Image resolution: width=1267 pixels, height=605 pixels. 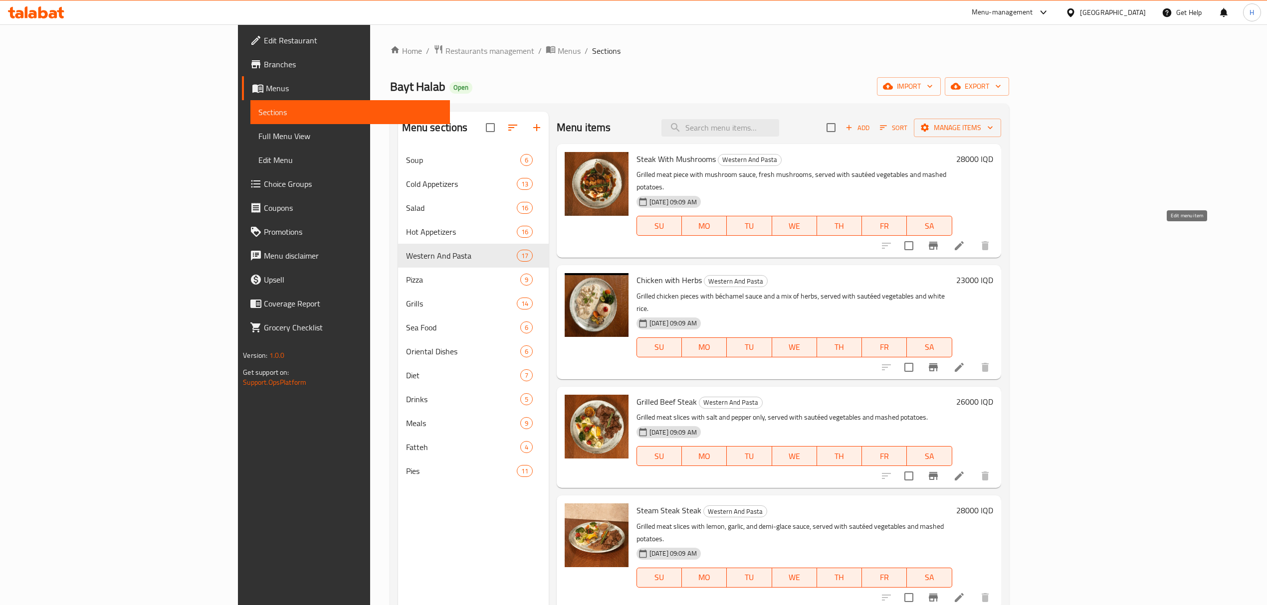 What do you see at coordinates (584, 128) in the screenshot?
I see `h2: Menu items` at bounding box center [584, 128].